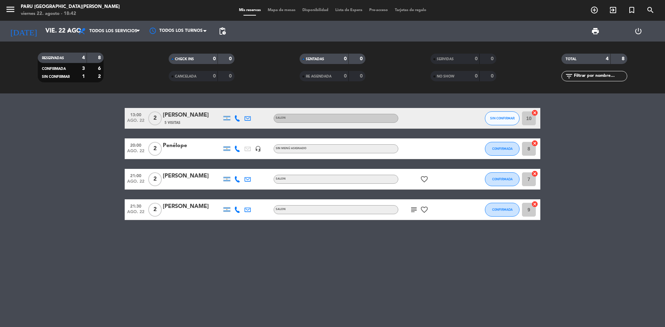 The image size is (665, 327). Describe the element at coordinates (349, 10) in the screenshot. I see `span: Lista de Espera` at that location.